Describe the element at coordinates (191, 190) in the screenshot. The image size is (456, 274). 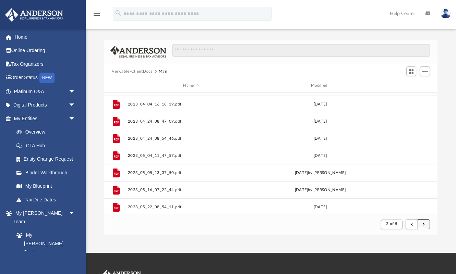
I see `button: 2023_05_16_07_22_44.pdf` at that location.